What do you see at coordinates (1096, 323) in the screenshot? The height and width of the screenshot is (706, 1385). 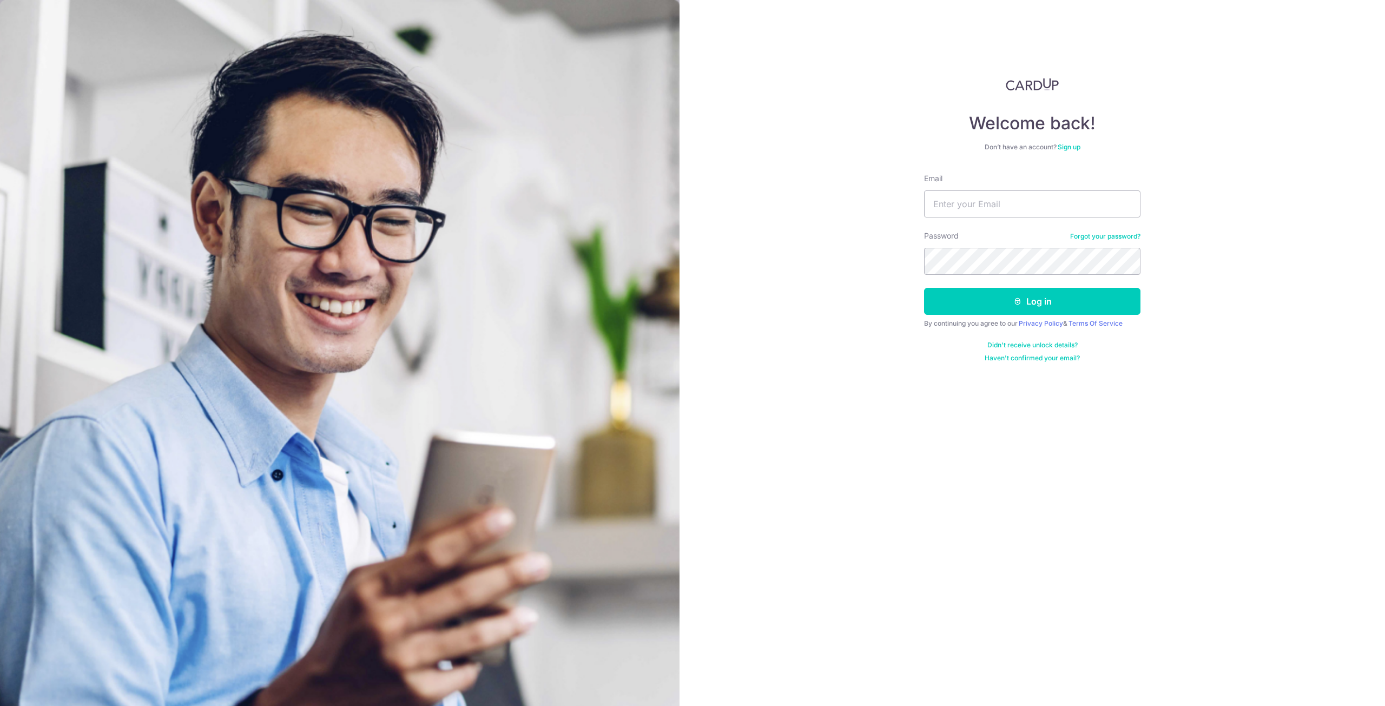 I see `a: Terms Of Service` at bounding box center [1096, 323].